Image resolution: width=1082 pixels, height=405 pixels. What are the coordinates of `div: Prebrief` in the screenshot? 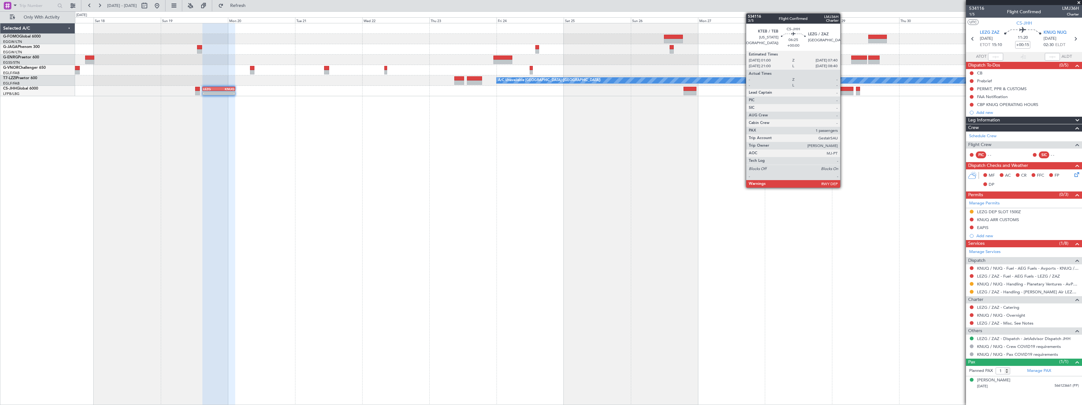 It's located at (984, 81).